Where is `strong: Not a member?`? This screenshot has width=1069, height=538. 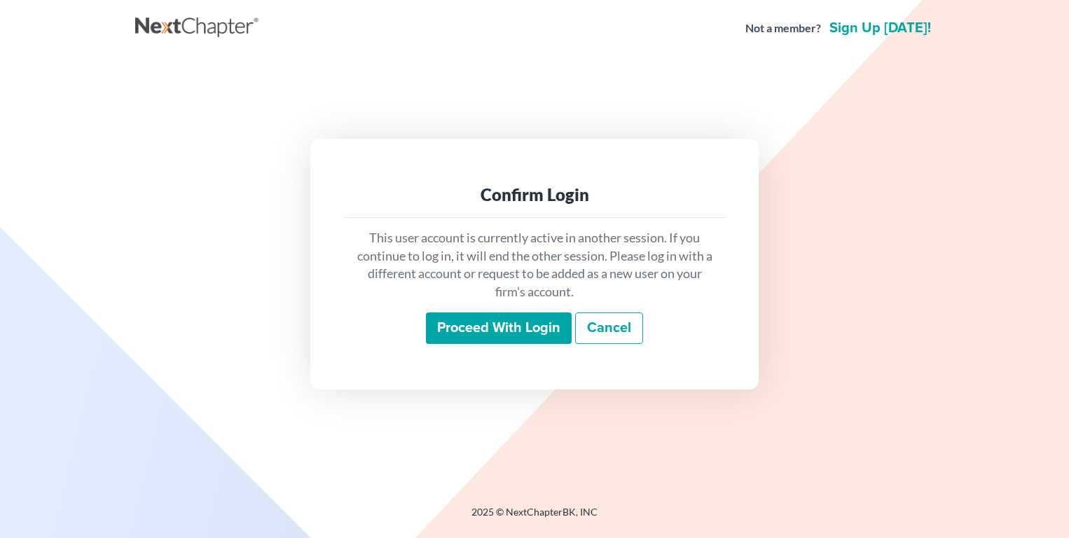
strong: Not a member? is located at coordinates (783, 28).